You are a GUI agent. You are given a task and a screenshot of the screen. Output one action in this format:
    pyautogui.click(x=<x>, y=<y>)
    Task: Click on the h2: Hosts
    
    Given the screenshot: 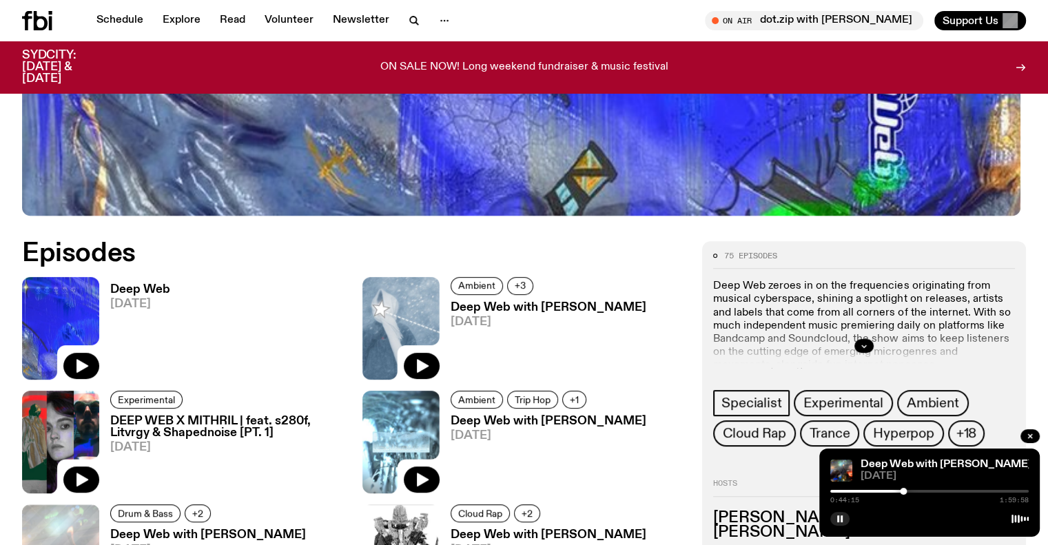 What is the action you would take?
    pyautogui.click(x=864, y=488)
    